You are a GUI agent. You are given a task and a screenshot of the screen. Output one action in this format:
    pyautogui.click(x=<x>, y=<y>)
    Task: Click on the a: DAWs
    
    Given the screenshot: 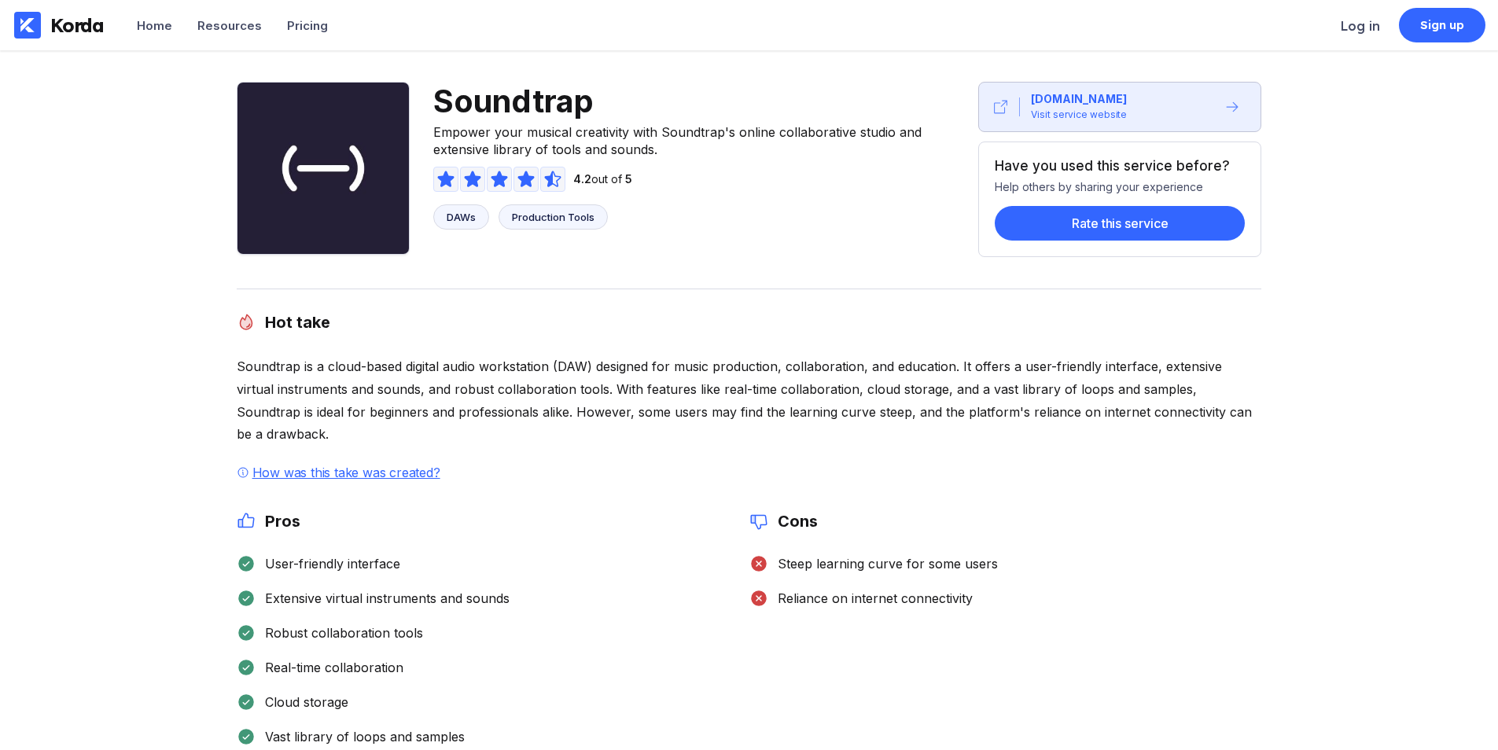 What is the action you would take?
    pyautogui.click(x=461, y=217)
    